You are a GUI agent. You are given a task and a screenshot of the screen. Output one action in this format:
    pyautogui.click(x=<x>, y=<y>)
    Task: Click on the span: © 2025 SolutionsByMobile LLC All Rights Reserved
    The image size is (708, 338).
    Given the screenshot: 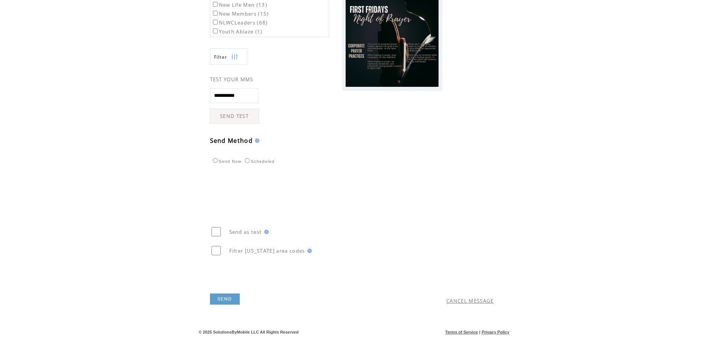 What is the action you would take?
    pyautogui.click(x=248, y=332)
    